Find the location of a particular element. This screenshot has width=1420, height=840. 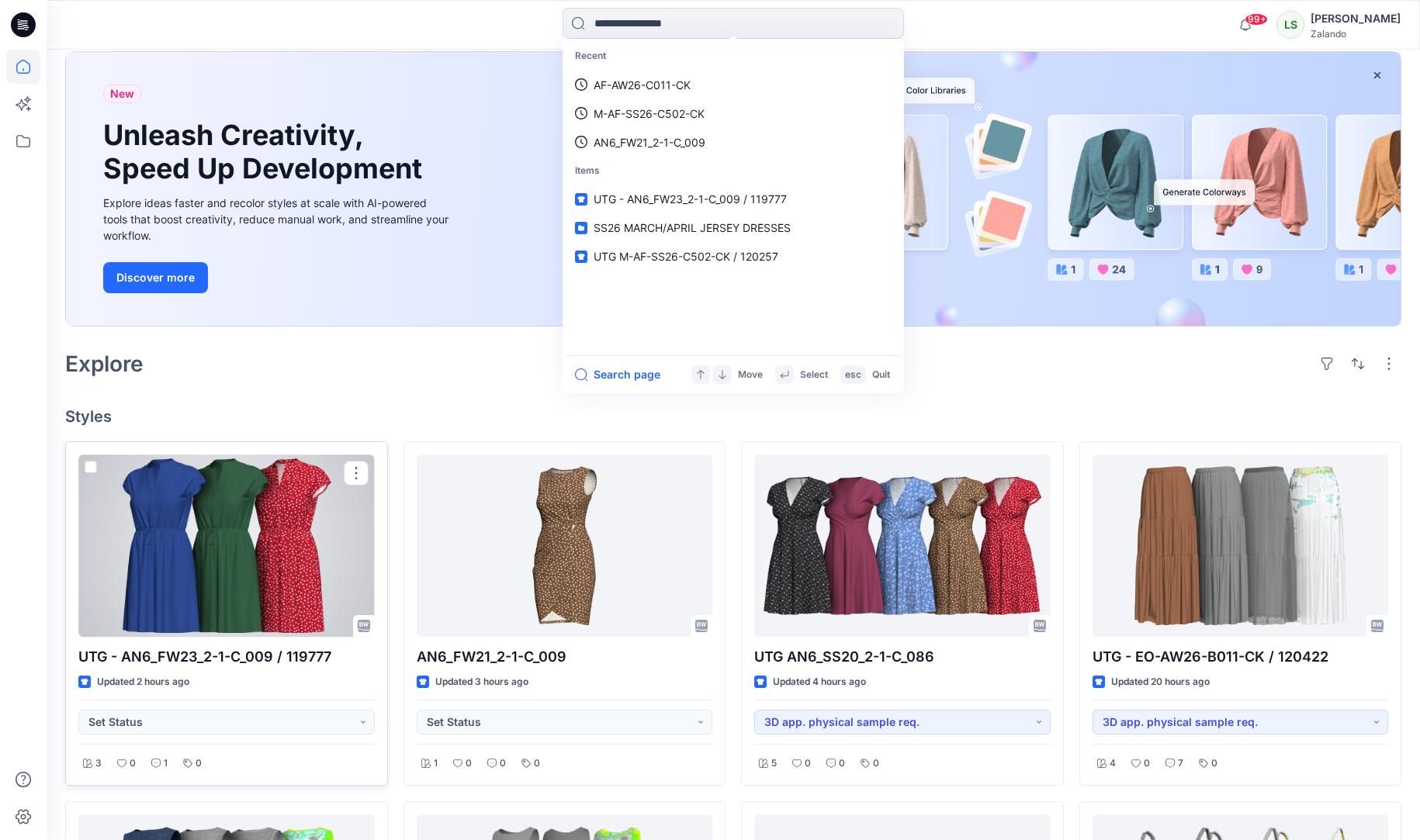

div: Zalando is located at coordinates (1355, 34).